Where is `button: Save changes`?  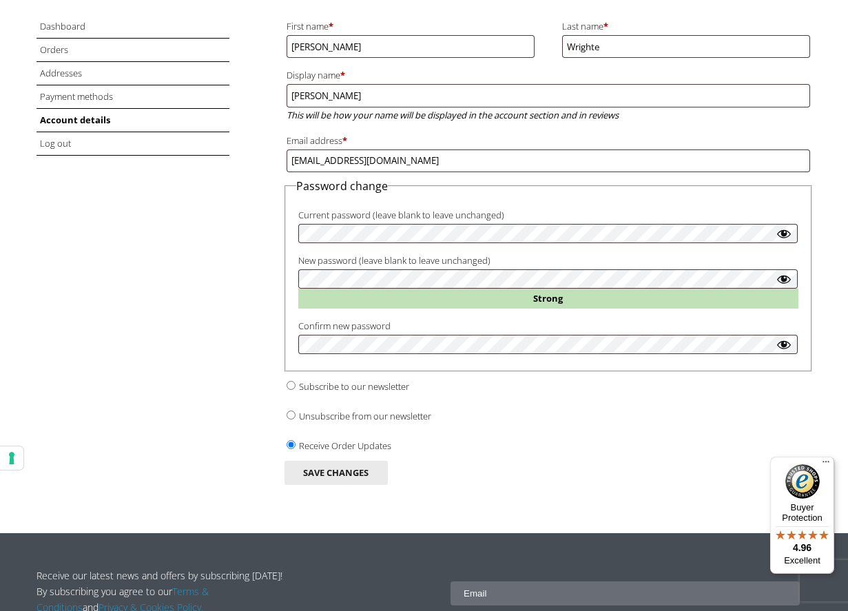
button: Save changes is located at coordinates (336, 473).